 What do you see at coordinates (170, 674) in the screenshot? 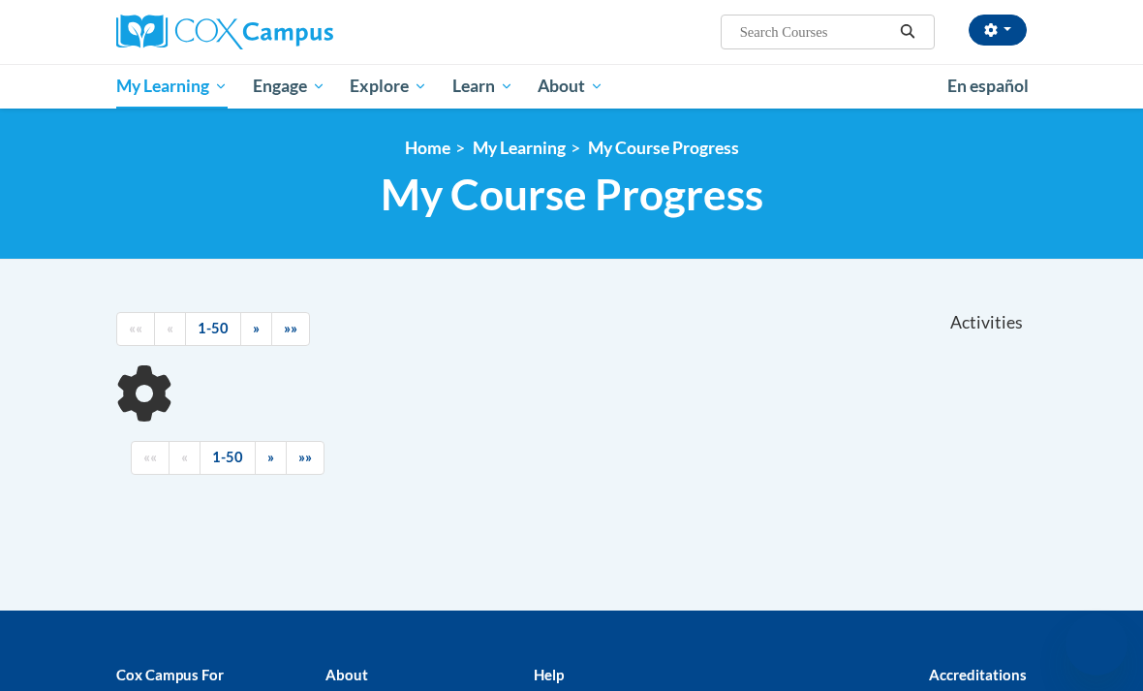
I see `b: Cox Campus For` at bounding box center [170, 674].